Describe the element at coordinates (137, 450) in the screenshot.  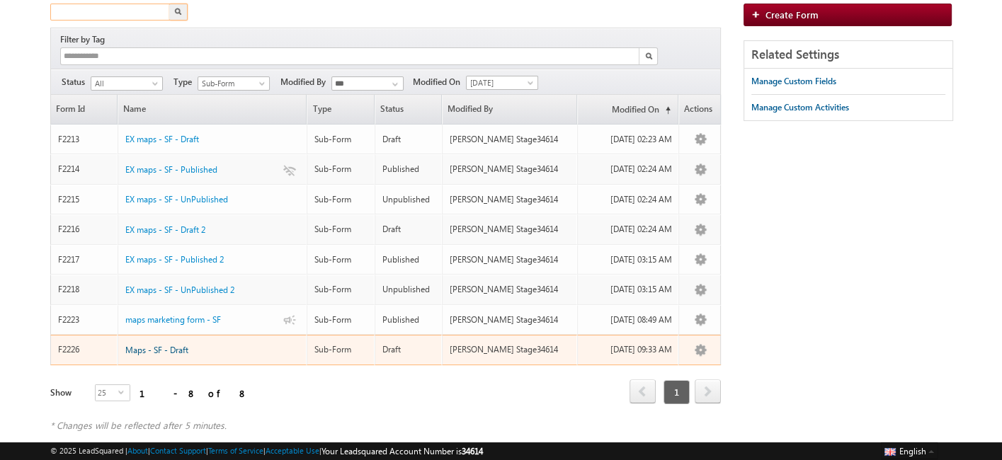
I see `a: About` at that location.